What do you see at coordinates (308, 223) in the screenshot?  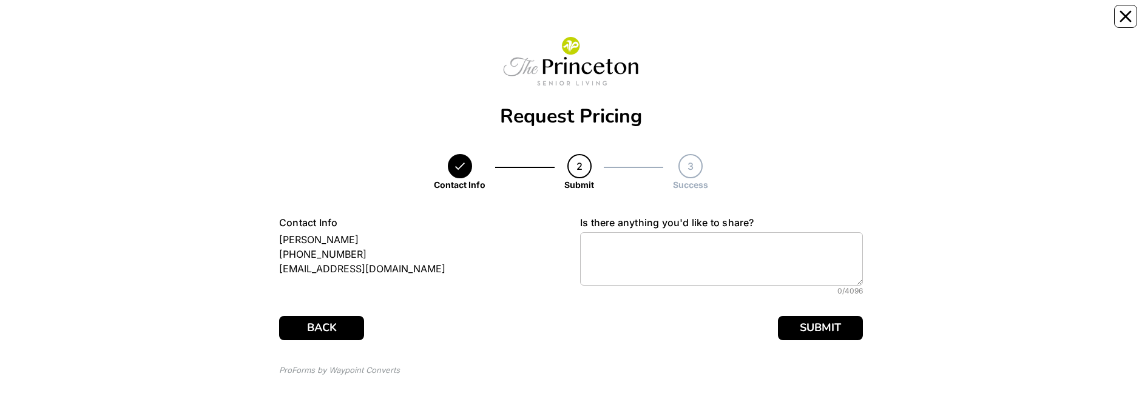 I see `span: Contact Info` at bounding box center [308, 223].